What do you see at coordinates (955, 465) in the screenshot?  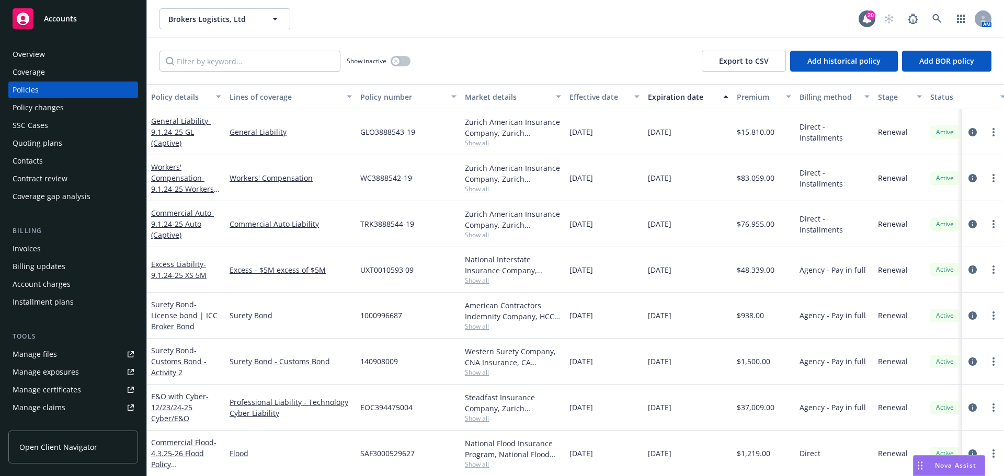 I see `span: Nova Assist` at bounding box center [955, 465].